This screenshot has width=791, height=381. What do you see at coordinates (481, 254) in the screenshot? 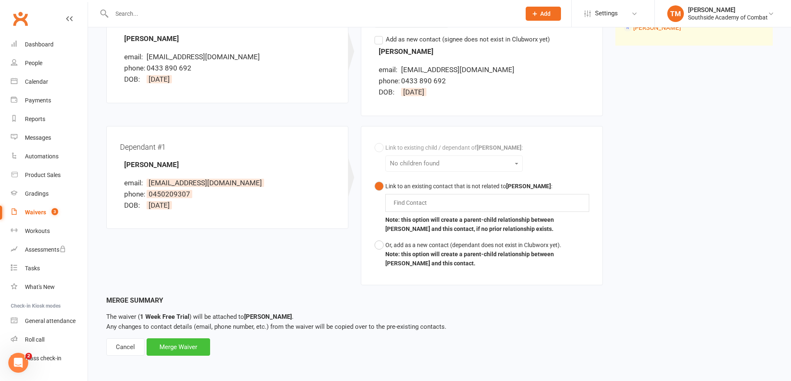
I see `button: Or, add as a new contact (dependant does not exist in Clubworx yet).Note: this option will create...` at bounding box center [481, 254].